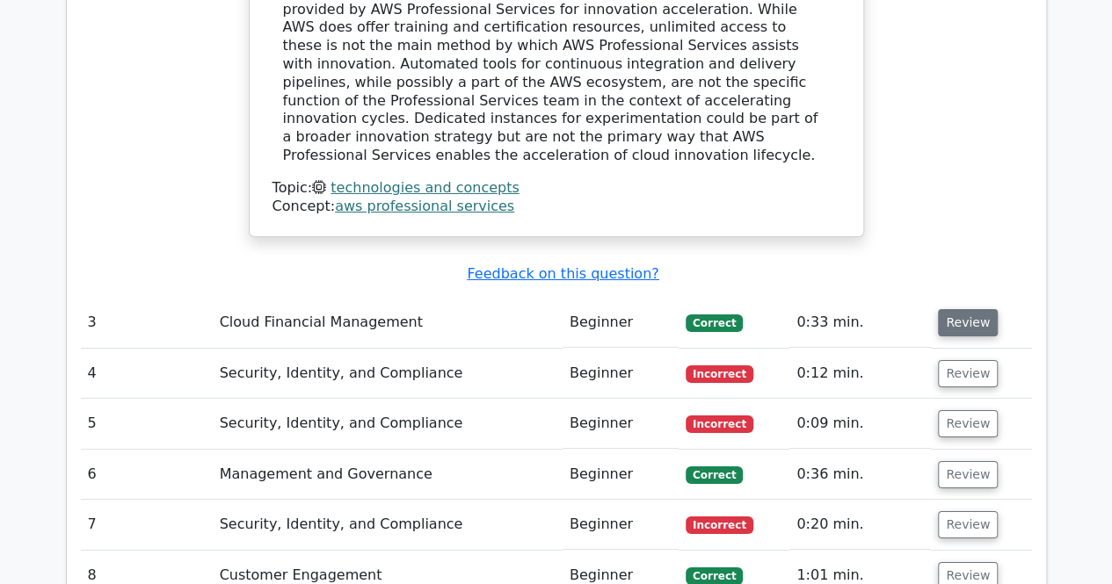 The width and height of the screenshot is (1112, 584). I want to click on td: 0:12 min., so click(859, 373).